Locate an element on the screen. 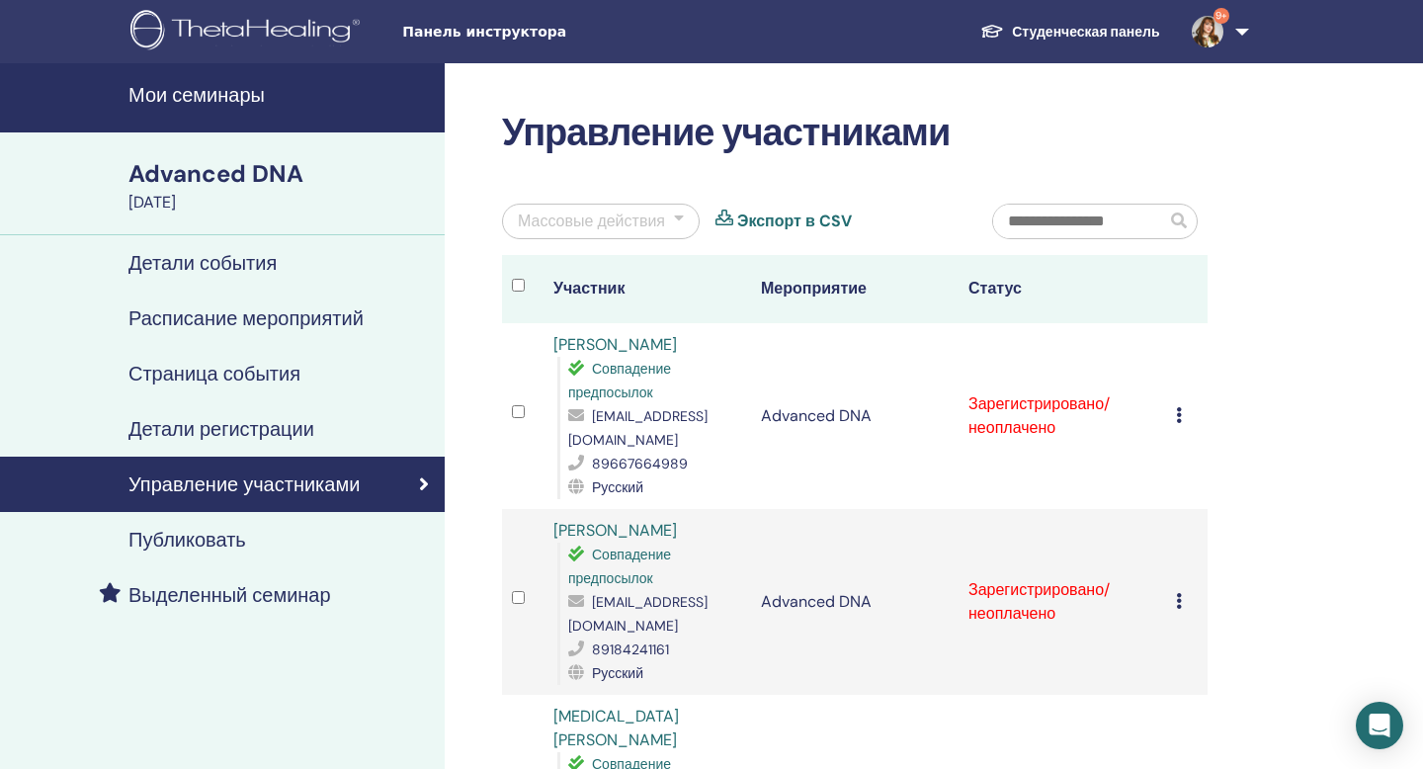  h4: Выделенный семинар is located at coordinates (229, 595).